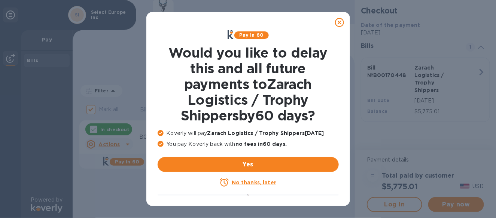 The width and height of the screenshot is (496, 218). Describe the element at coordinates (261, 144) in the screenshot. I see `b: no fees in 60 days .` at that location.